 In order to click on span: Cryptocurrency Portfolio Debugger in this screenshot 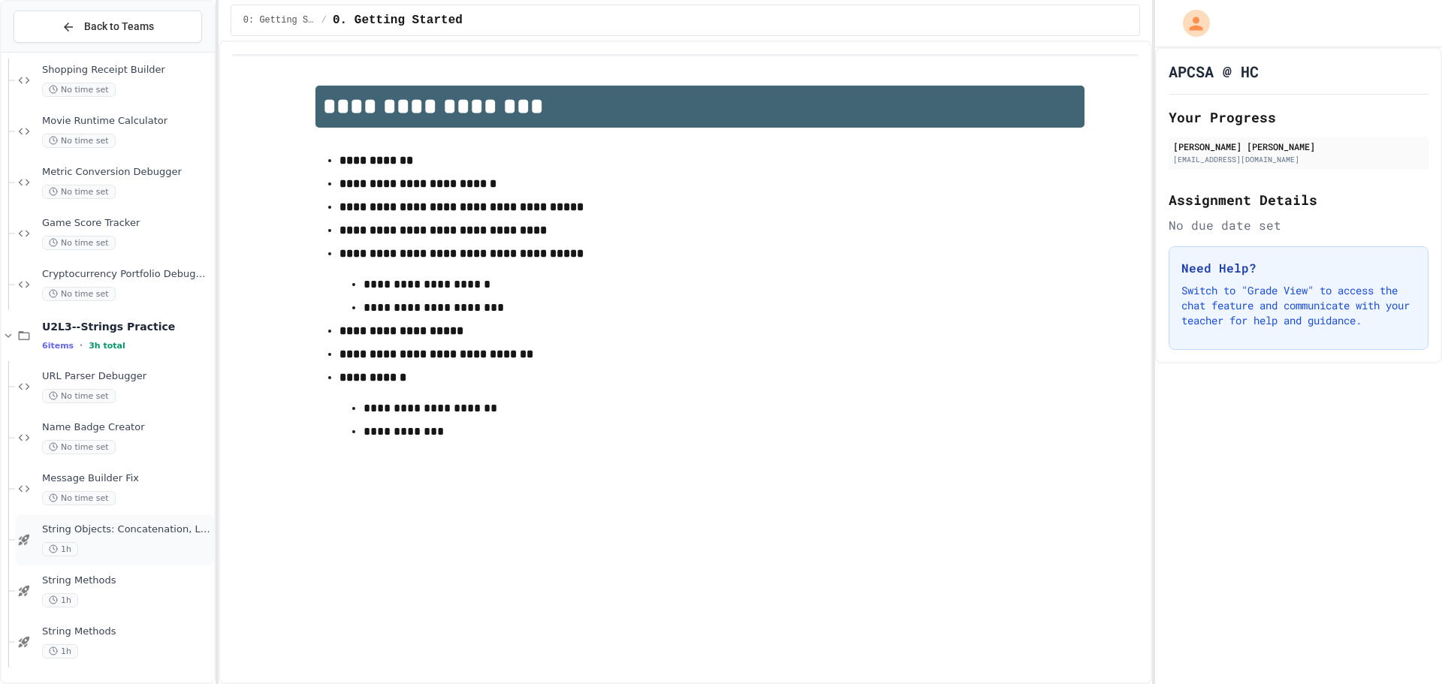, I will do `click(126, 274)`.